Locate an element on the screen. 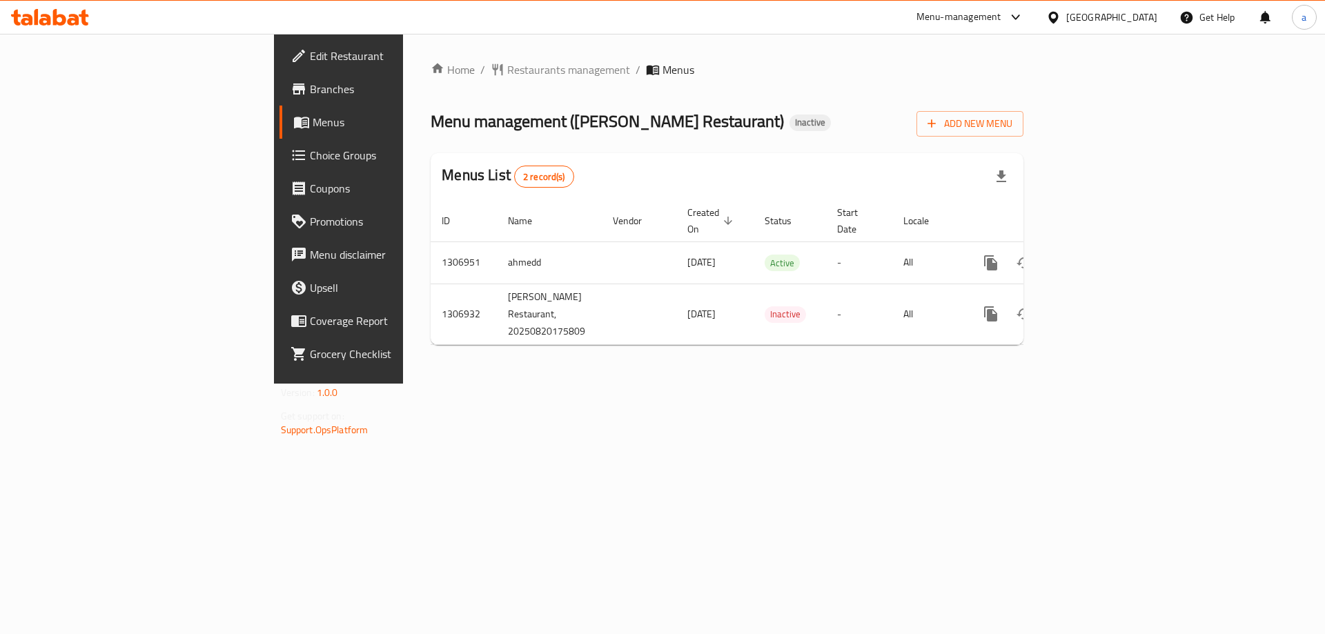  span: Menu disclaimer is located at coordinates (397, 255).